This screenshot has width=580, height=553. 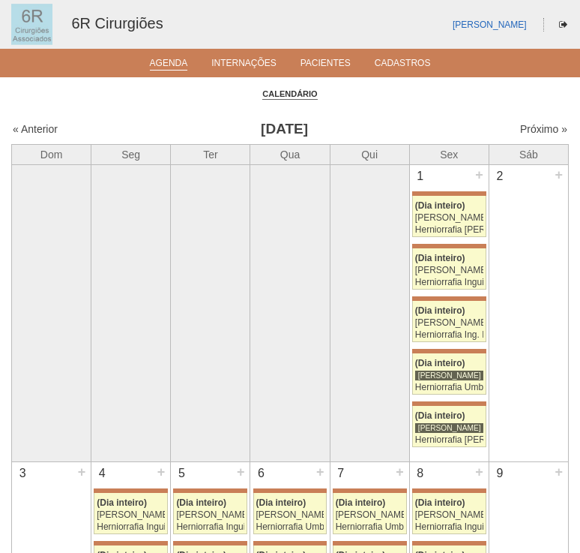 What do you see at coordinates (102, 473) in the screenshot?
I see `div: 4` at bounding box center [102, 473].